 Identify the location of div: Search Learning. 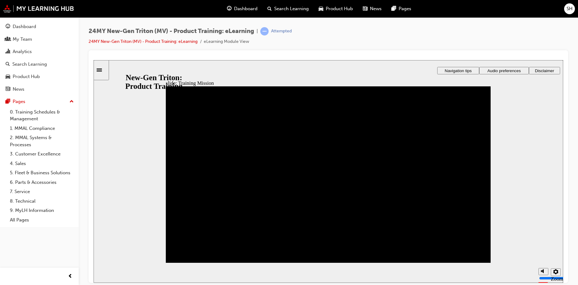
(30, 64).